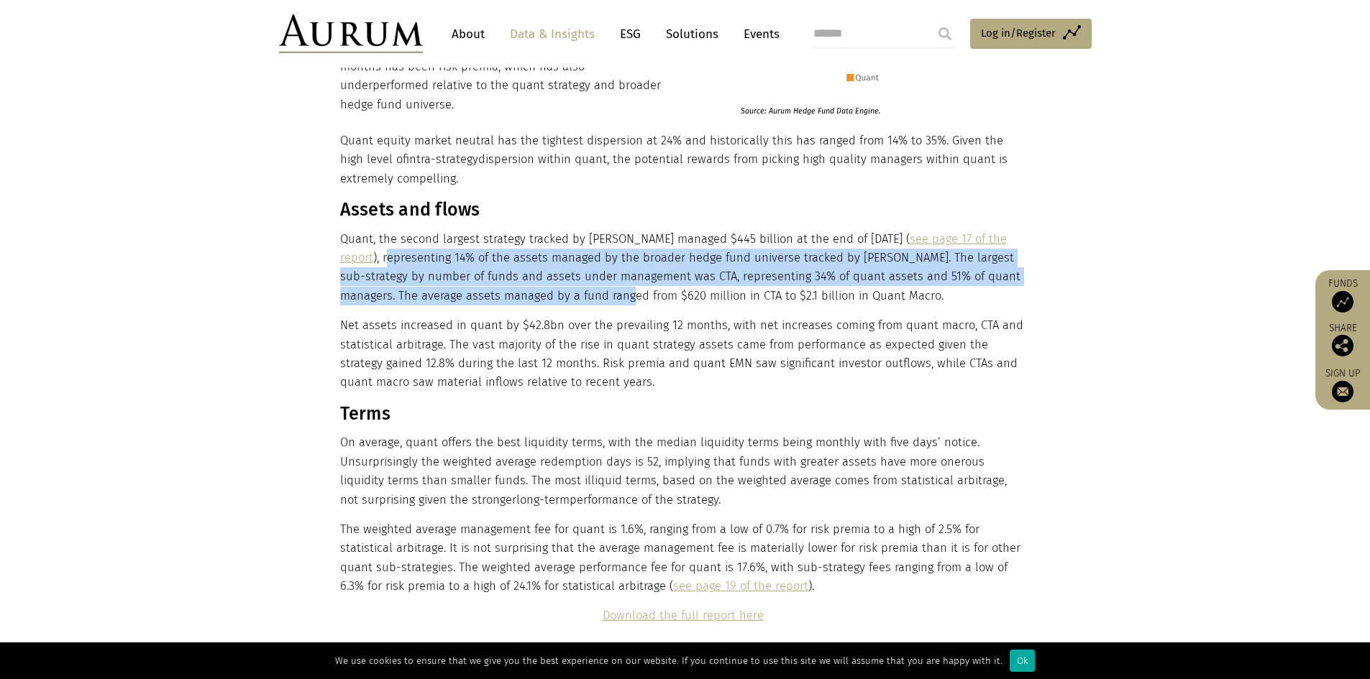 This screenshot has height=679, width=1370. Describe the element at coordinates (683, 472) in the screenshot. I see `p: On average, quant offers the best liquidity terms, with the median liquidity terms being monthly ...` at that location.